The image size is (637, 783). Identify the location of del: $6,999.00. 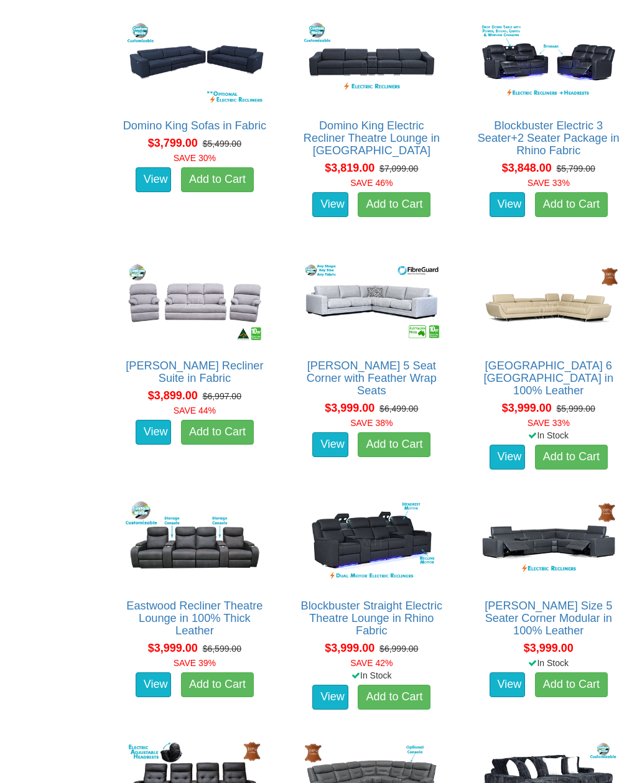
(399, 649).